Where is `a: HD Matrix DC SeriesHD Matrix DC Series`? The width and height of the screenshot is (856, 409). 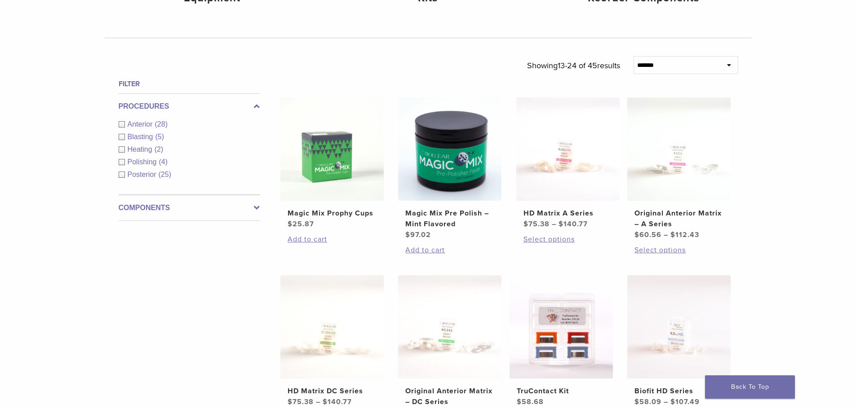
a: HD Matrix DC SeriesHD Matrix DC Series is located at coordinates (332, 341).